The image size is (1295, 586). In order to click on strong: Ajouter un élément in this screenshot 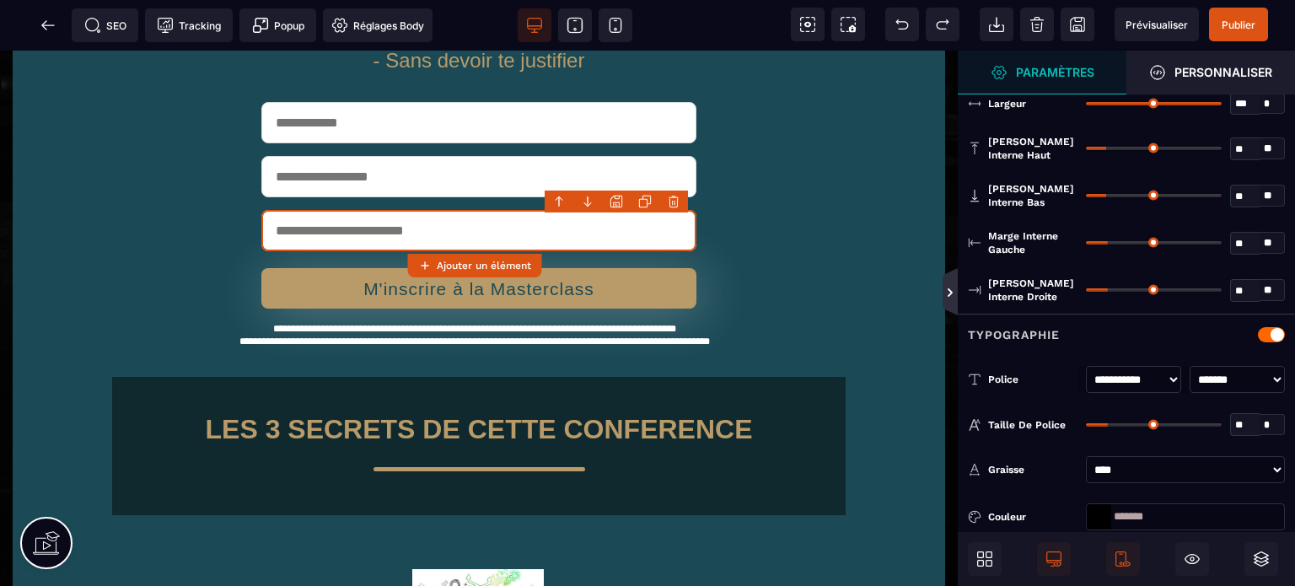, I will do `click(484, 266)`.